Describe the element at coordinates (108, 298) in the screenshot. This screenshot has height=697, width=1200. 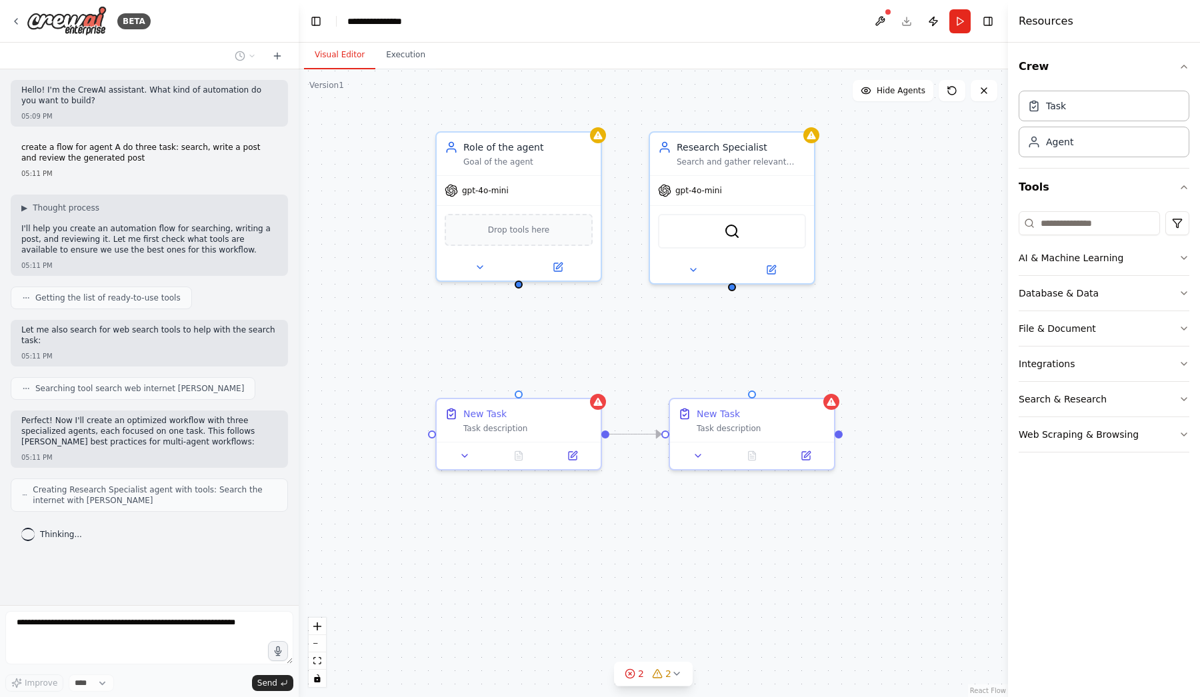
I see `span: Getting the list of ready-to-use tools` at that location.